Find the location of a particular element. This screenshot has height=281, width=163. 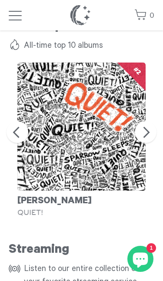

h1: Sparrow Sleeps is located at coordinates (81, 15).